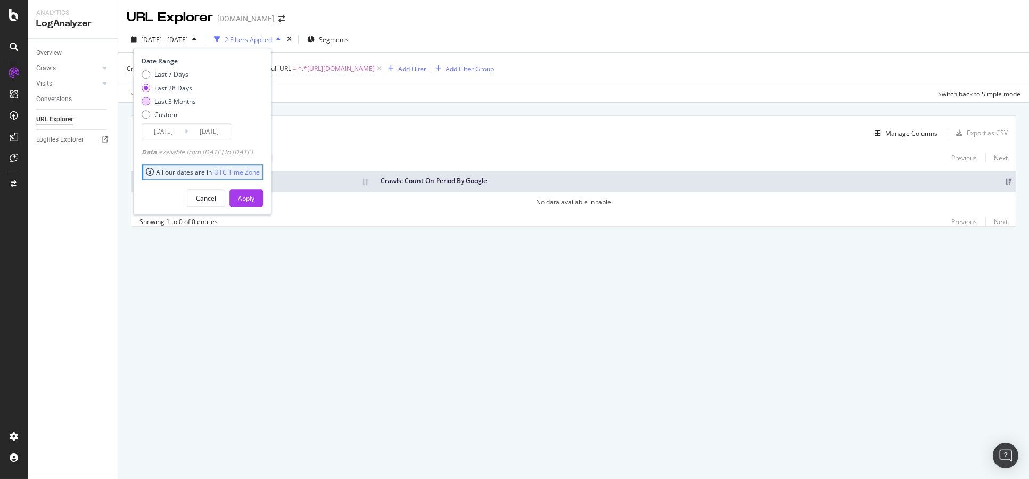 This screenshot has width=1029, height=479. What do you see at coordinates (72, 23) in the screenshot?
I see `div: LogAnalyzer` at bounding box center [72, 23].